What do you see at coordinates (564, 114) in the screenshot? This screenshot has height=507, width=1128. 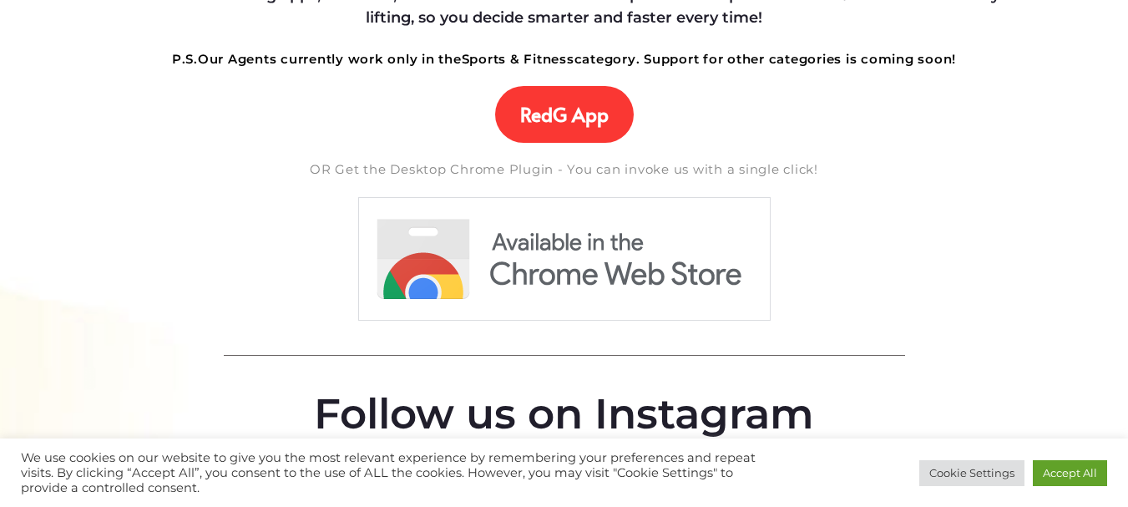 I see `span: RedG App` at bounding box center [564, 114].